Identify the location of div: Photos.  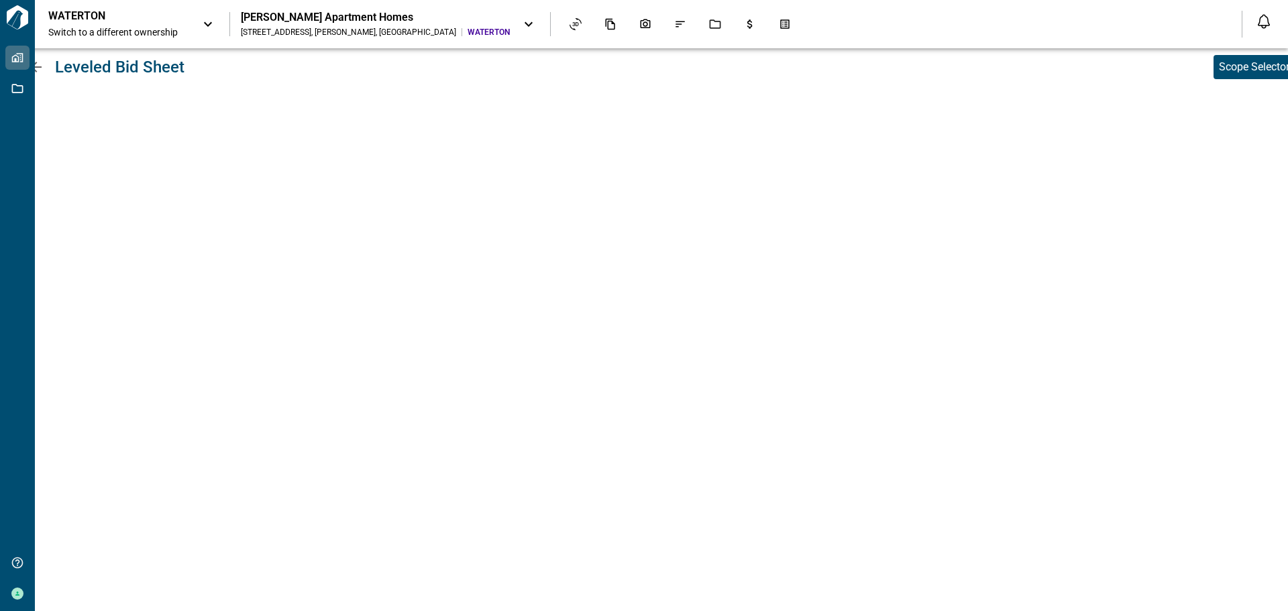
(645, 24).